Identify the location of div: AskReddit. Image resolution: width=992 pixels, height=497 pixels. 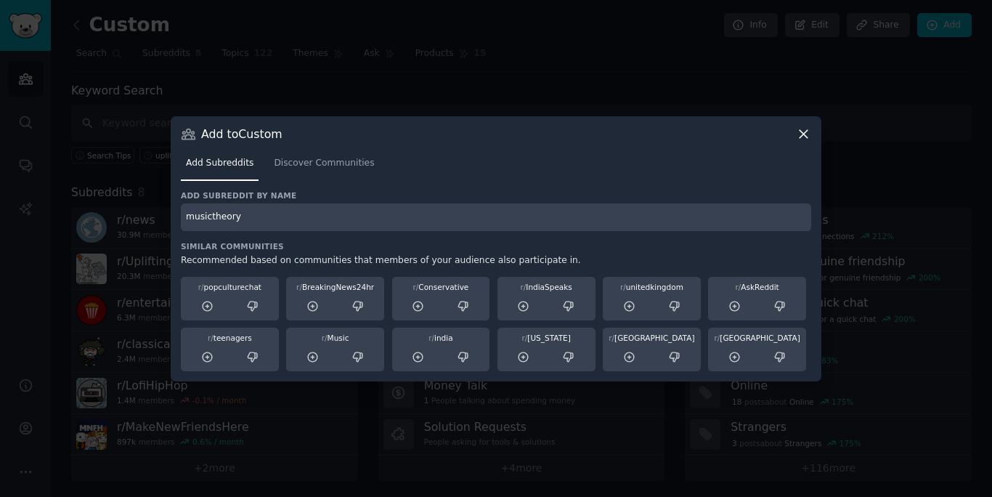
(757, 287).